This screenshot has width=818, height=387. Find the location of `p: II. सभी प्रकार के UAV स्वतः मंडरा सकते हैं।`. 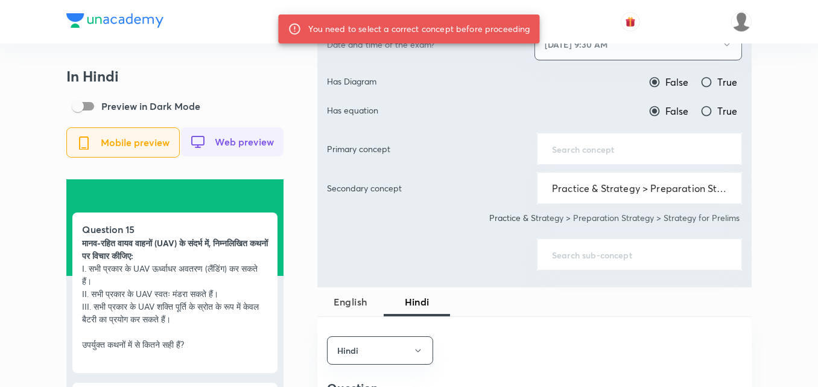

p: II. सभी प्रकार के UAV स्वतः मंडरा सकते हैं। is located at coordinates (175, 293).